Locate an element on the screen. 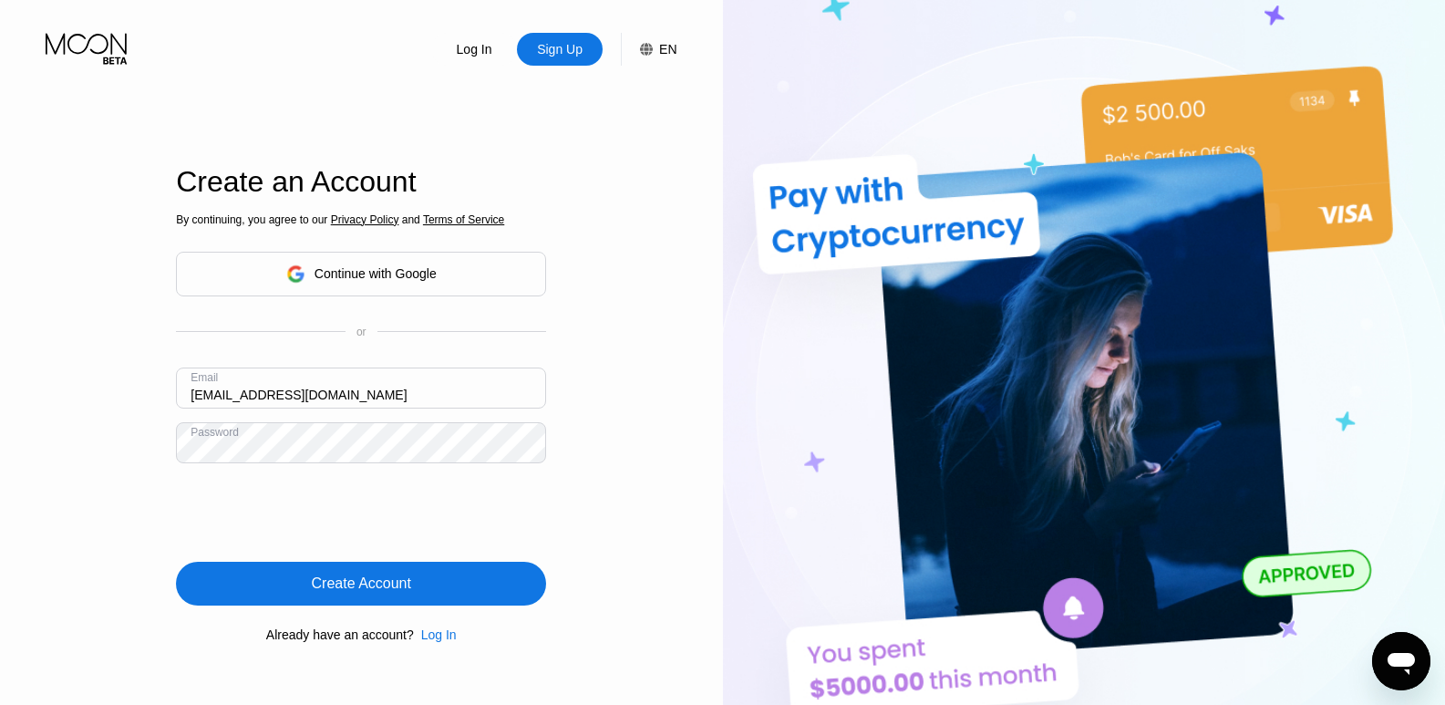 The height and width of the screenshot is (705, 1445). div: Sign Up is located at coordinates (560, 49).